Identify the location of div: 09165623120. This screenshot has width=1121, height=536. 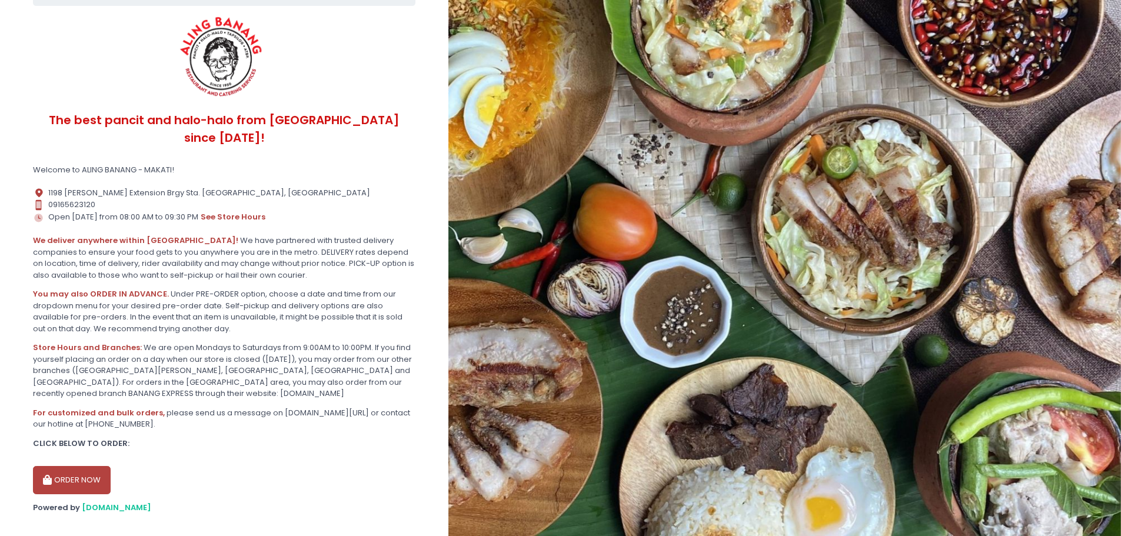
(224, 205).